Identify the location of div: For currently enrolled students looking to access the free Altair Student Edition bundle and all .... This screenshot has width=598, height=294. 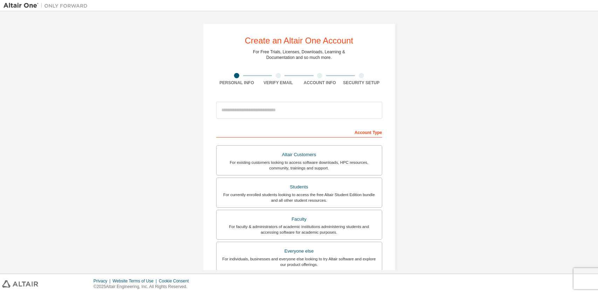
(299, 197).